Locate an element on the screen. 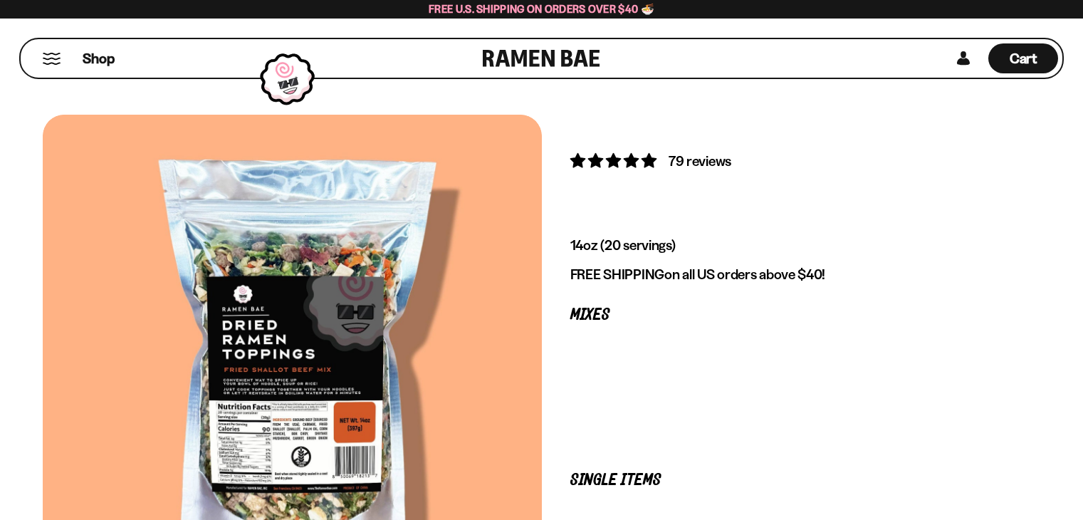 This screenshot has width=1083, height=520. strong: FREE SHIPPING is located at coordinates (617, 274).